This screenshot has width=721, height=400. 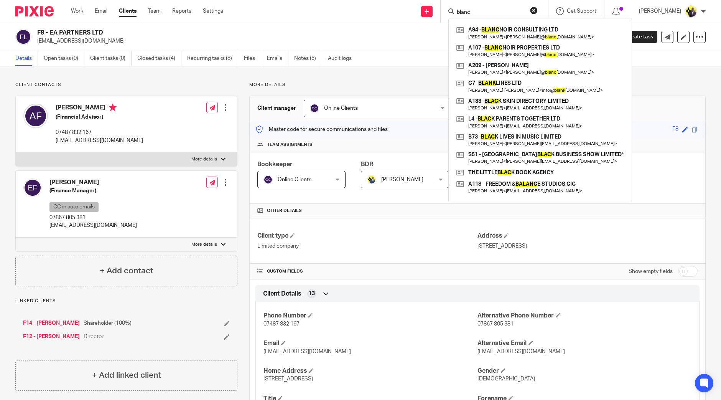 I want to click on a: Details, so click(x=26, y=58).